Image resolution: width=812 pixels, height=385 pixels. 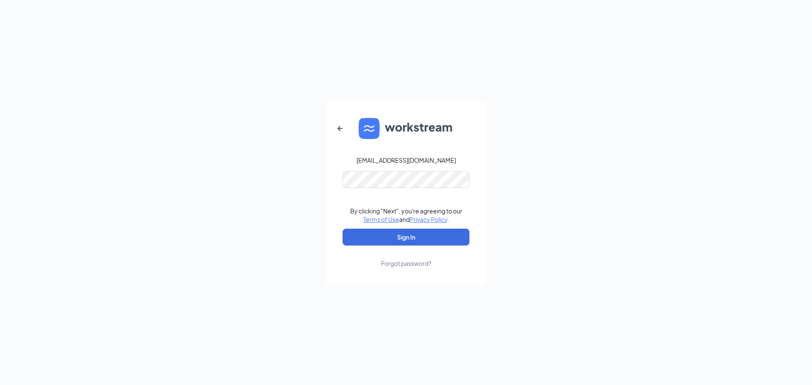 What do you see at coordinates (406, 263) in the screenshot?
I see `div: Forgot password?` at bounding box center [406, 263].